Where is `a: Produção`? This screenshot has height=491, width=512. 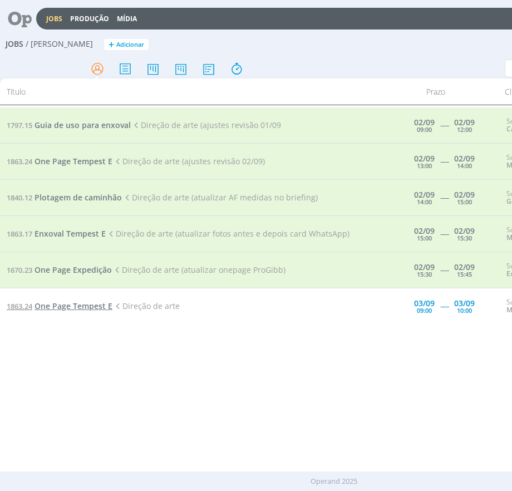
a: Produção is located at coordinates (90, 18).